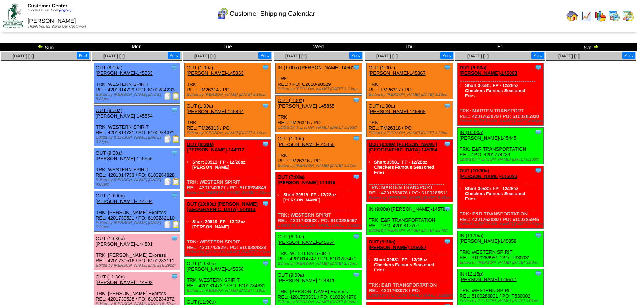  Describe the element at coordinates (319, 114) in the screenshot. I see `div: TRK: REL: TM26315 / PO:` at that location.